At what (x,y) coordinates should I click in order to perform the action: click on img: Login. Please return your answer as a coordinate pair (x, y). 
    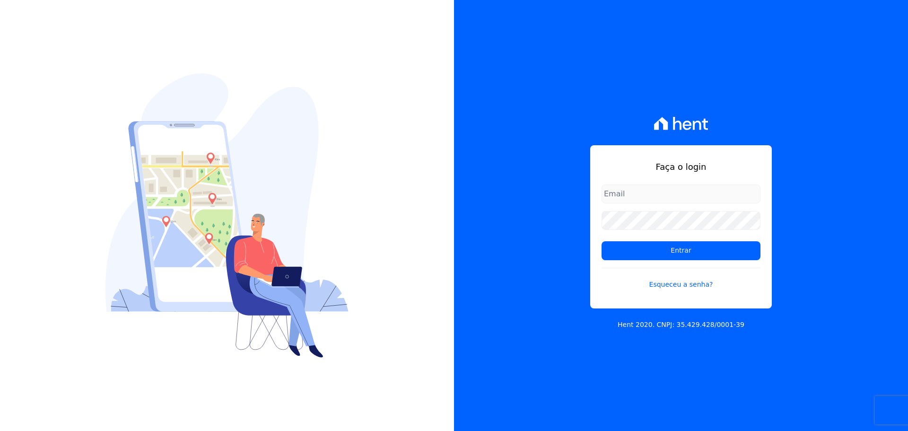
    Looking at the image, I should click on (227, 215).